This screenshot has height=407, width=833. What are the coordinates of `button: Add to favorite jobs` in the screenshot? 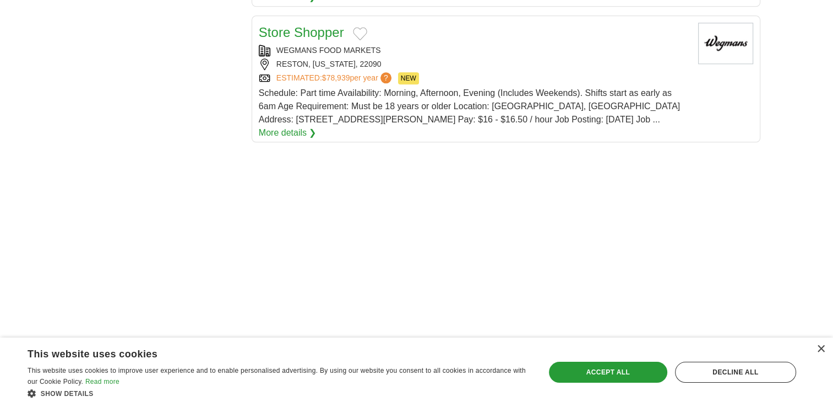 It's located at (360, 34).